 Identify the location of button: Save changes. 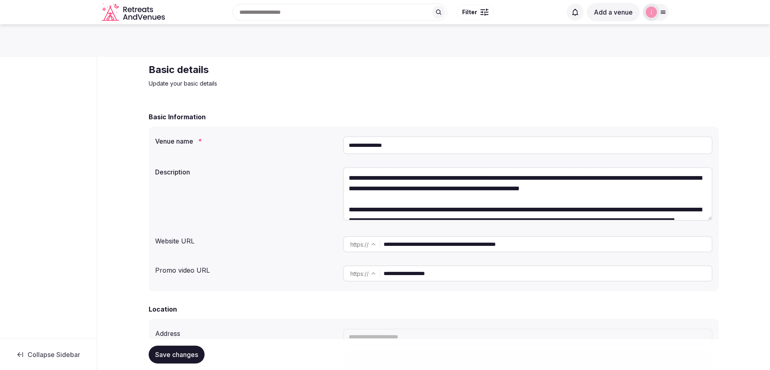
(177, 354).